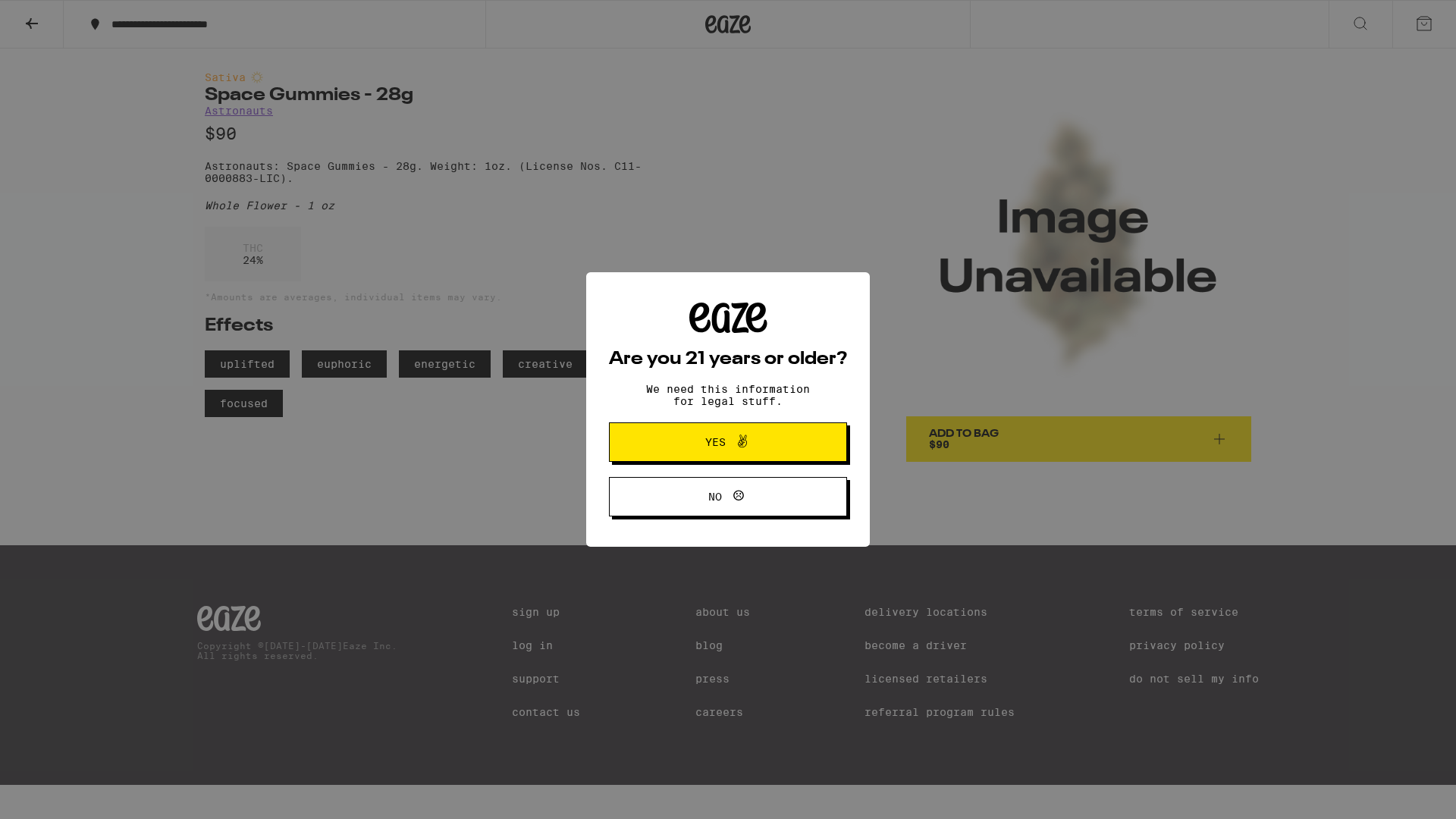  What do you see at coordinates (728, 360) in the screenshot?
I see `h2: Are you 21 years or older?` at bounding box center [728, 360].